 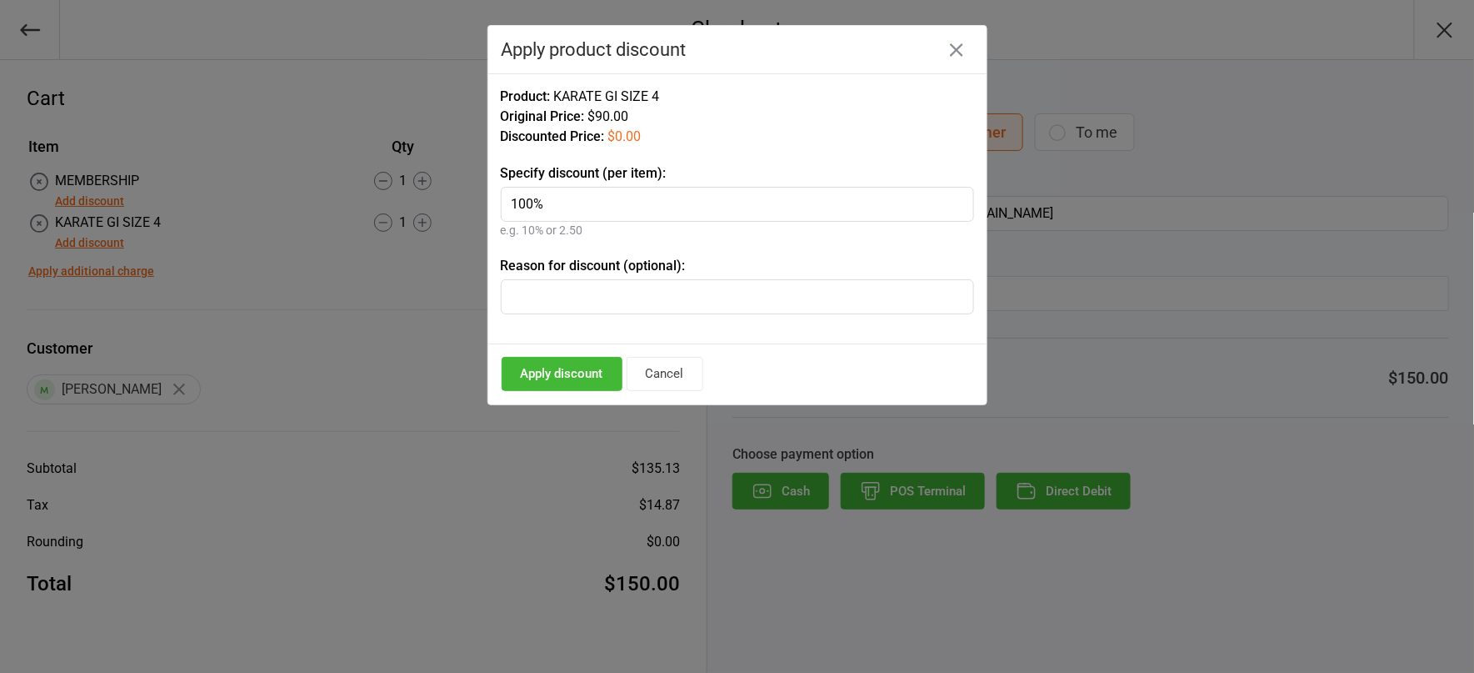 I want to click on div: Apply product discount, so click(x=738, y=49).